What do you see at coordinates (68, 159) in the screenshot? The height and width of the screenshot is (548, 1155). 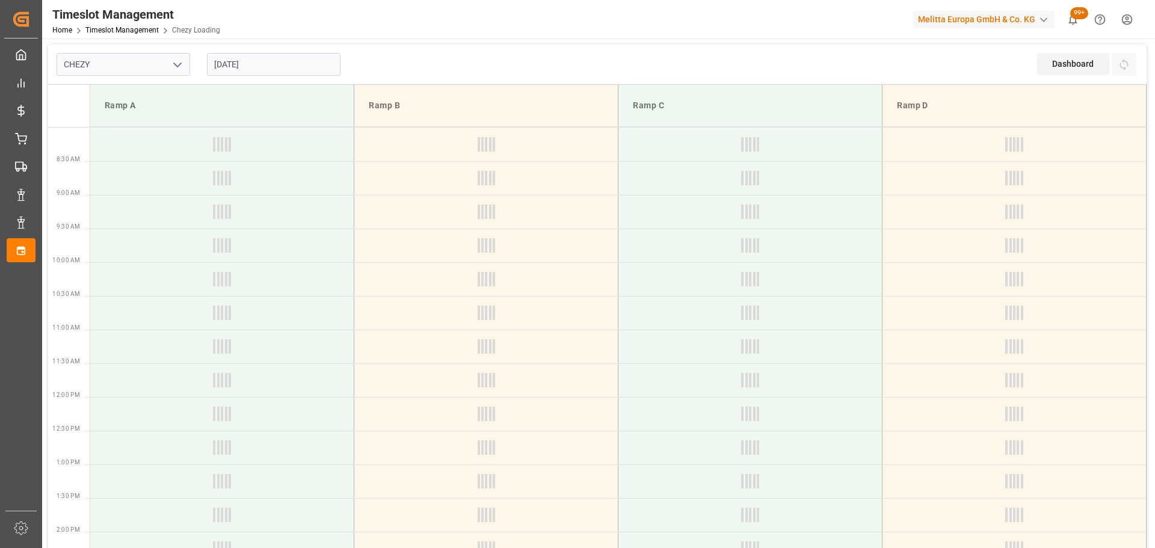 I see `span: 8:30 AM` at bounding box center [68, 159].